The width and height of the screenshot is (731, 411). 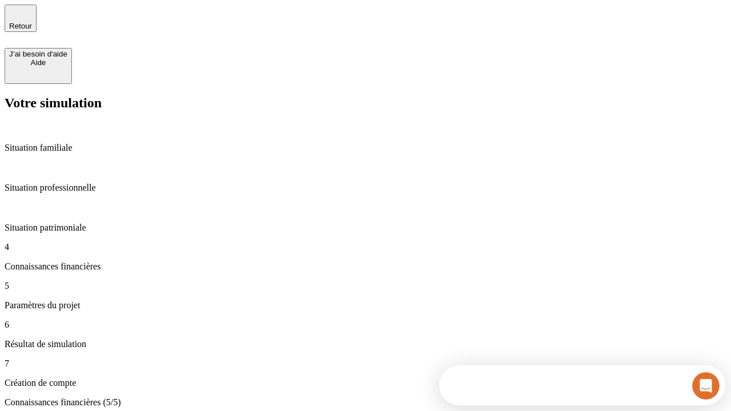 What do you see at coordinates (366, 103) in the screenshot?
I see `h2: Votre simulation` at bounding box center [366, 103].